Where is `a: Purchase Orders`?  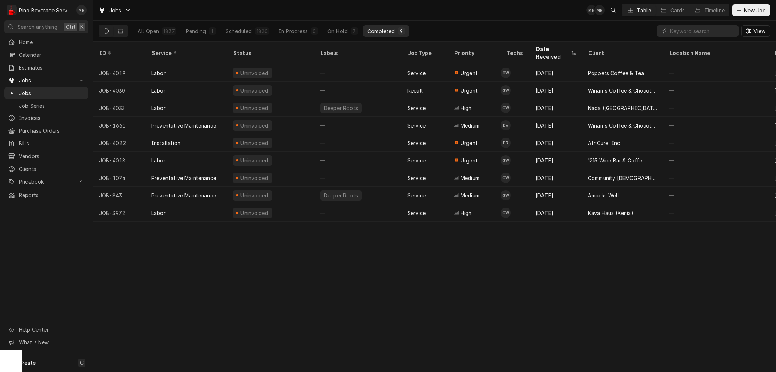 a: Purchase Orders is located at coordinates (46, 130).